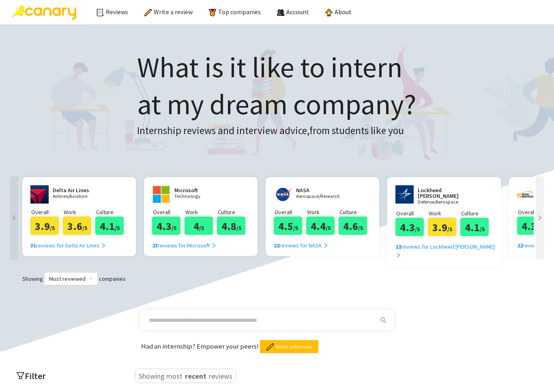  What do you see at coordinates (289, 346) in the screenshot?
I see `button: Write a Review` at bounding box center [289, 346].